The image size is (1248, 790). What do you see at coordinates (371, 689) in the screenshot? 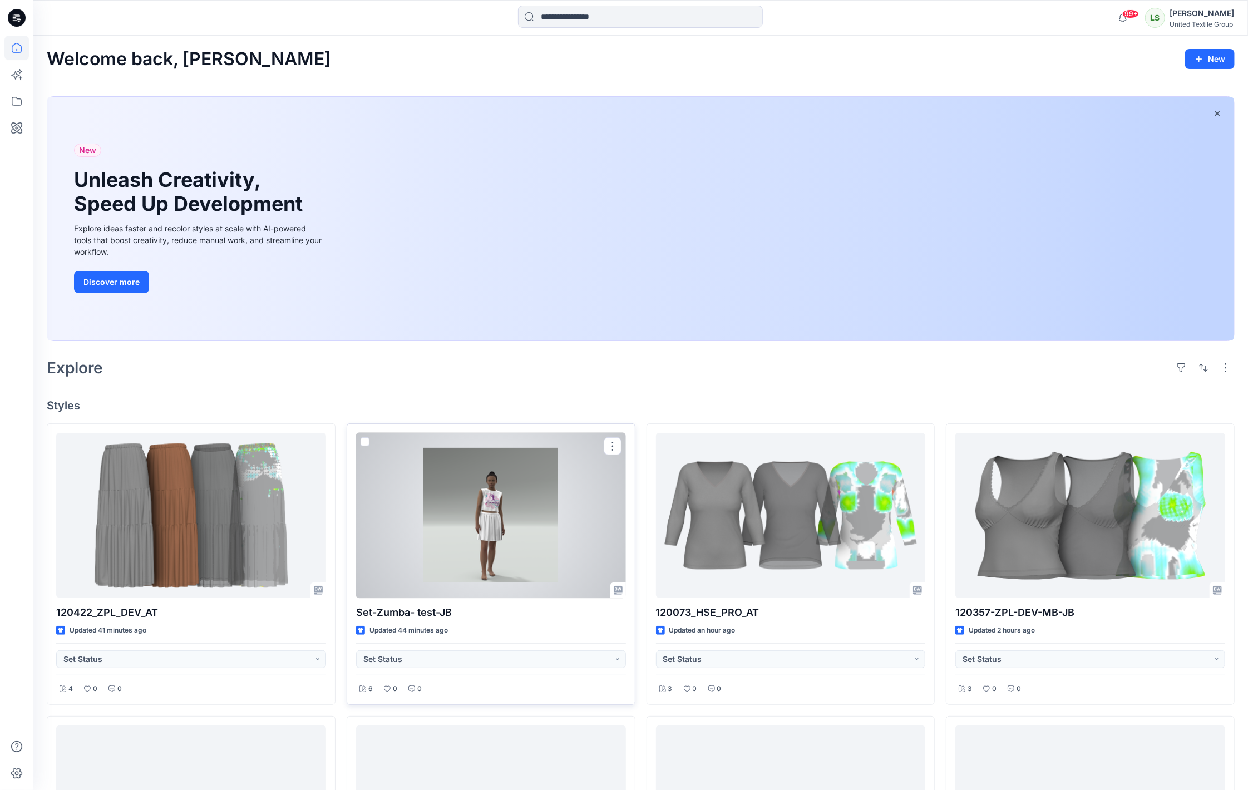
I see `p: 6` at bounding box center [371, 689].